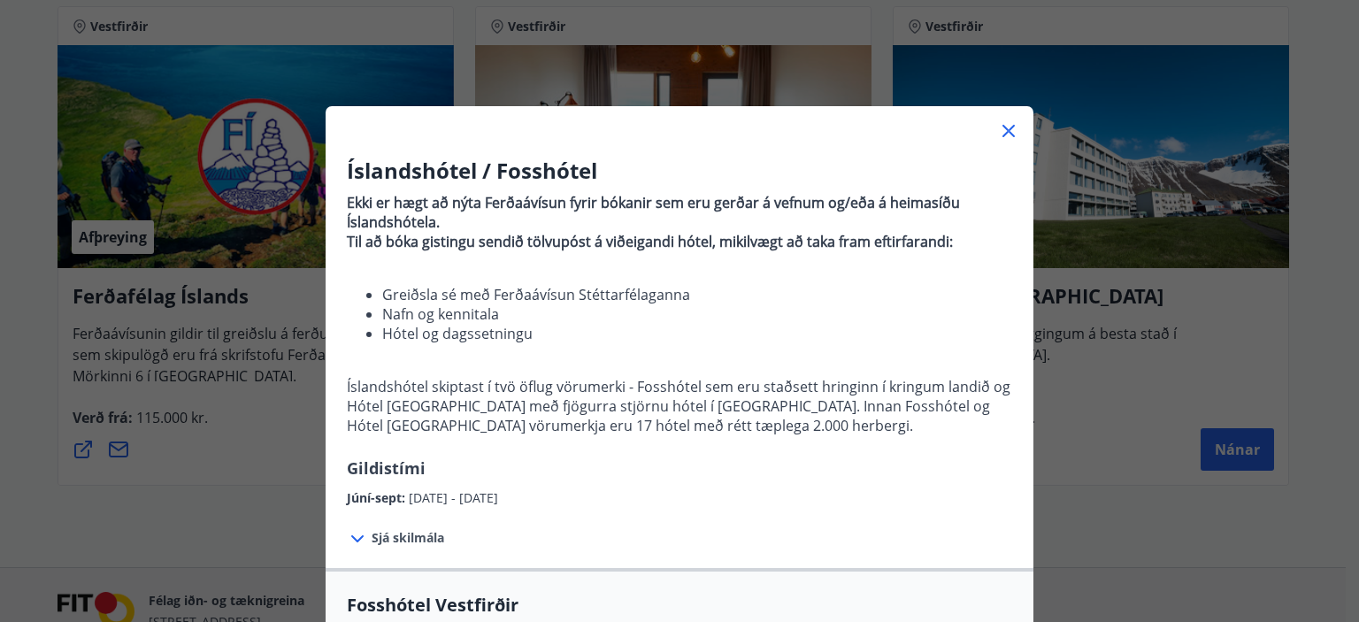 This screenshot has height=622, width=1359. I want to click on p: Íslandshótel skiptast í tvö öflug vörumerki - Fosshótel sem eru staðsett hringinn í kringum landi..., so click(680, 406).